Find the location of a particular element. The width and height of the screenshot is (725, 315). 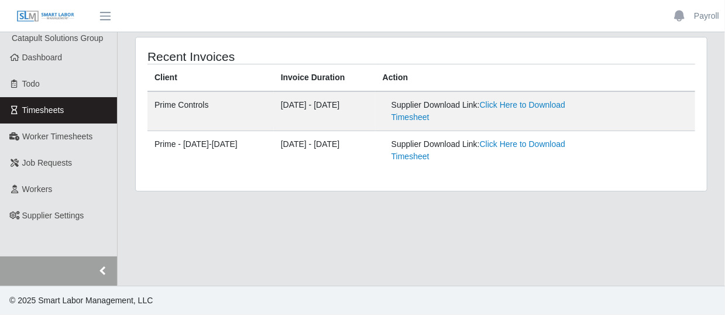

span: Todo is located at coordinates (31, 84).